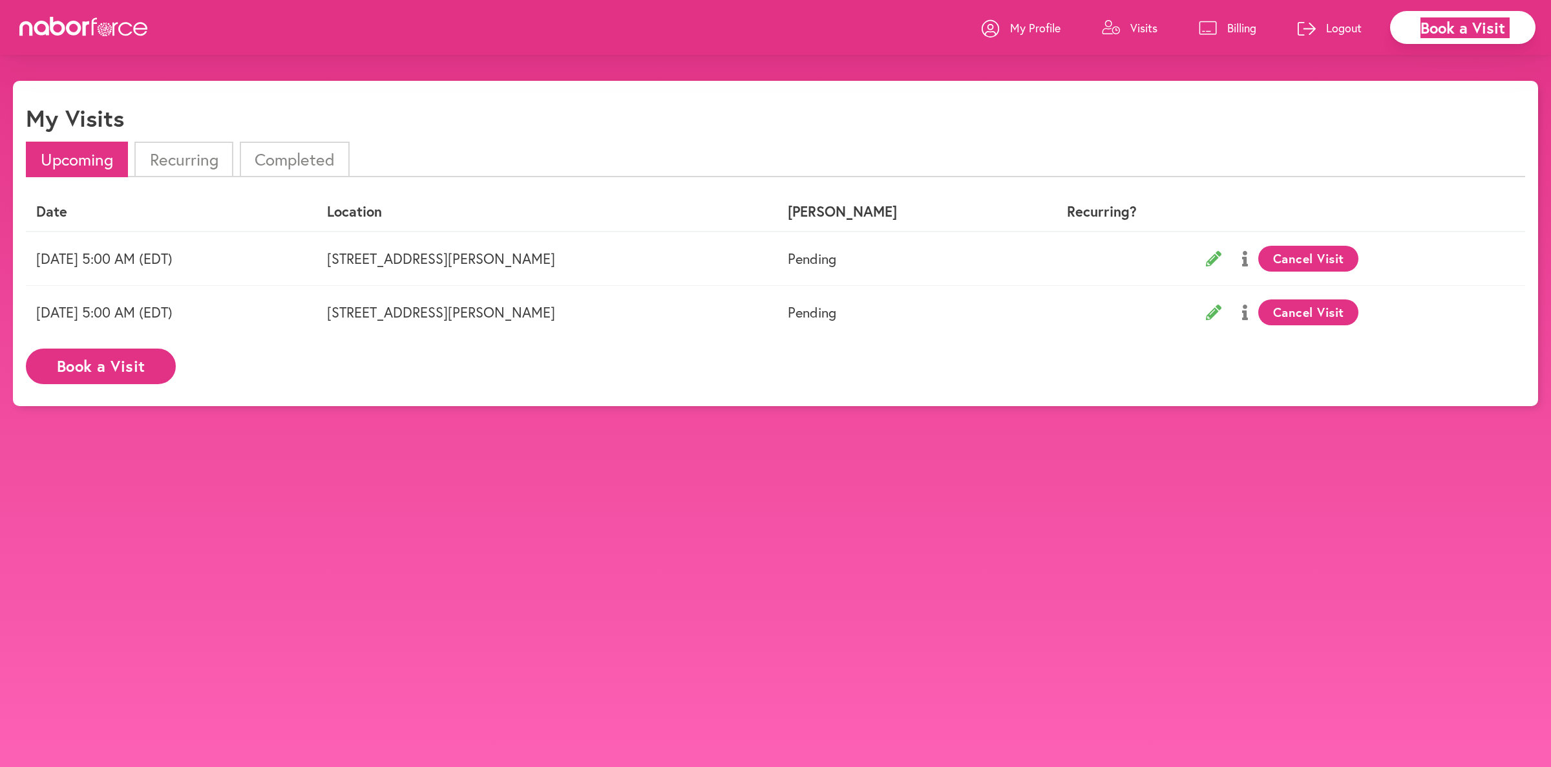 This screenshot has height=767, width=1551. What do you see at coordinates (1344, 28) in the screenshot?
I see `p: Logout` at bounding box center [1344, 28].